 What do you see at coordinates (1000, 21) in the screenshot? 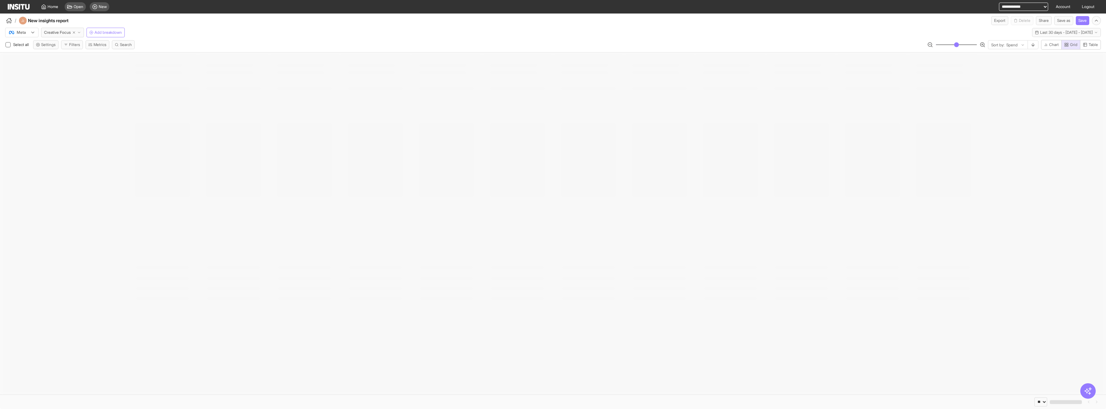
I see `button: Export` at bounding box center [1000, 21].